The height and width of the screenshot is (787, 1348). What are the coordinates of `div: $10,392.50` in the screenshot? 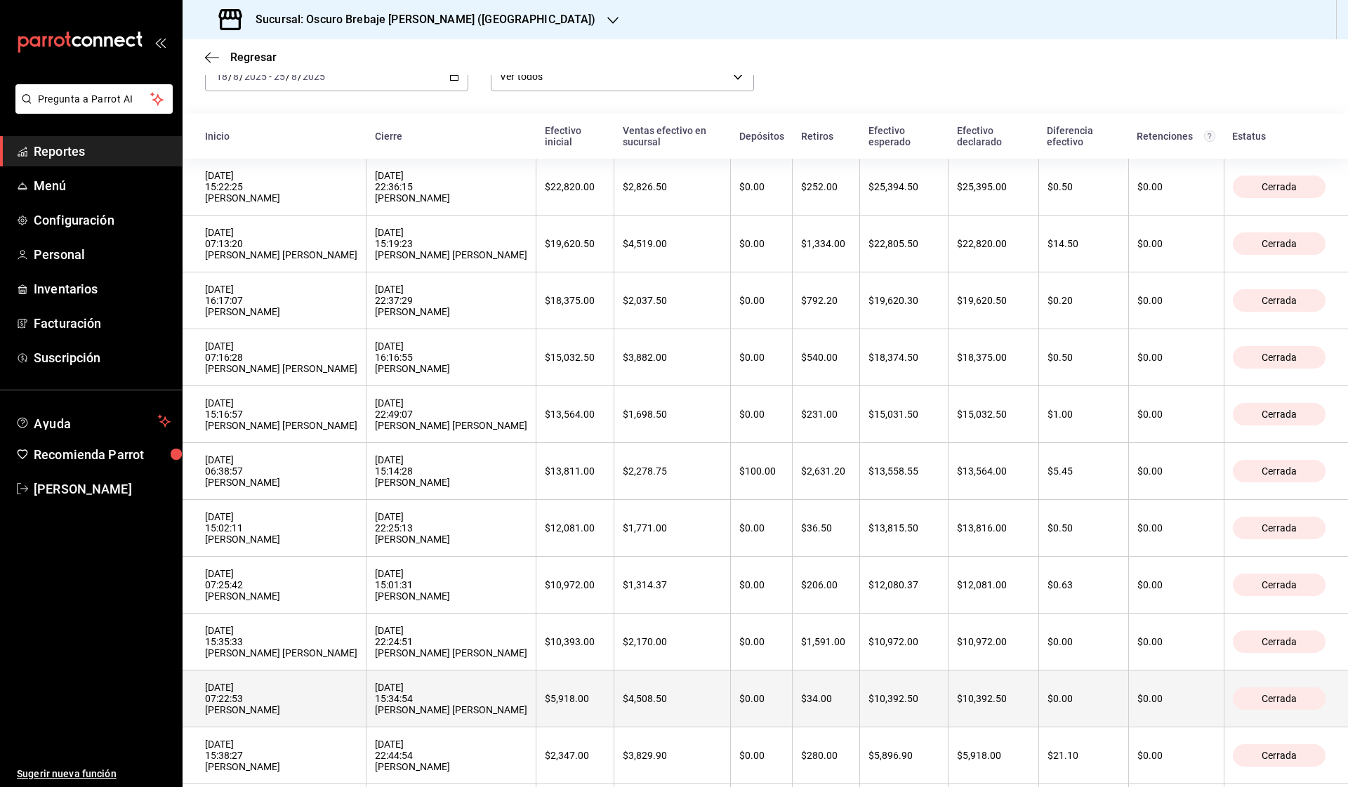 It's located at (903, 698).